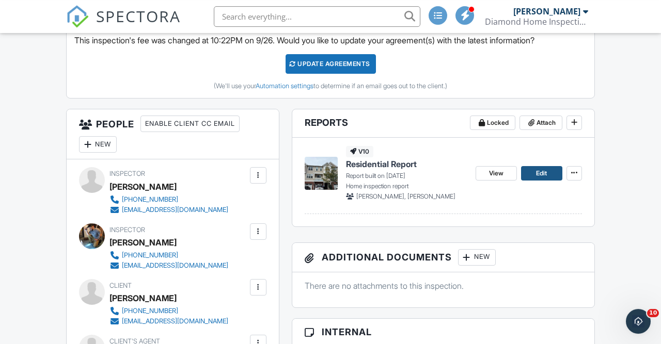  I want to click on div: This inspection's fee was changed at 10:22PM on 9/26. Would you like to update your agreement(s) ..., so click(330, 62).